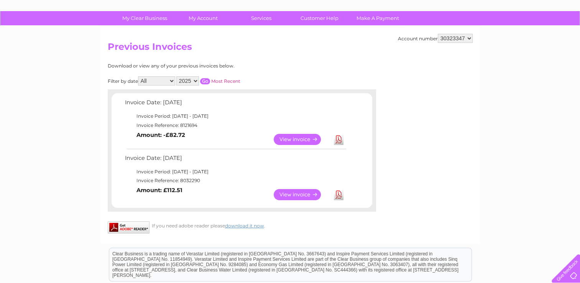  What do you see at coordinates (462, 8) in the screenshot?
I see `span: 0333 014 3131` at bounding box center [462, 8].